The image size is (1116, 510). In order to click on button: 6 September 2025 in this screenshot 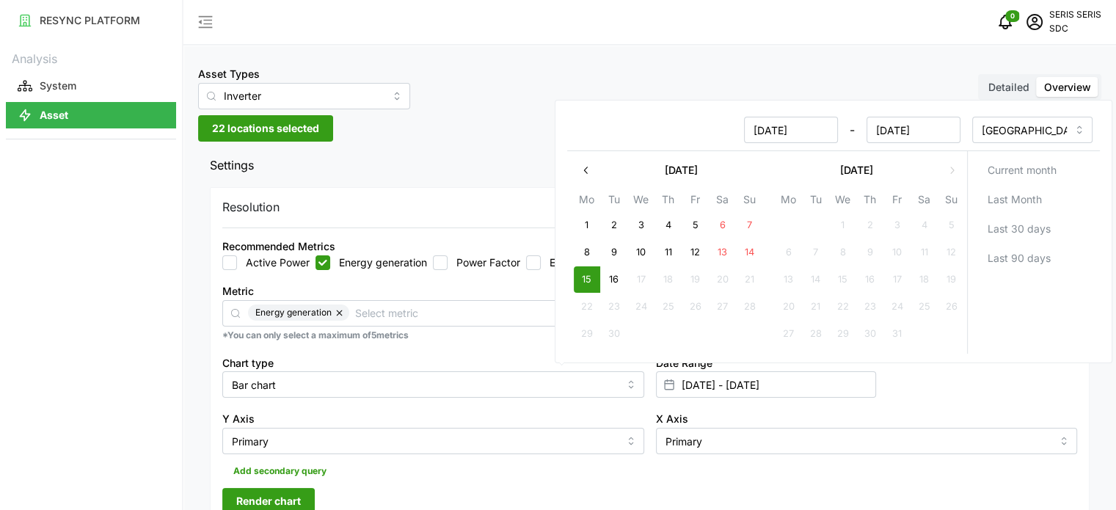, I will do `click(722, 226)`.